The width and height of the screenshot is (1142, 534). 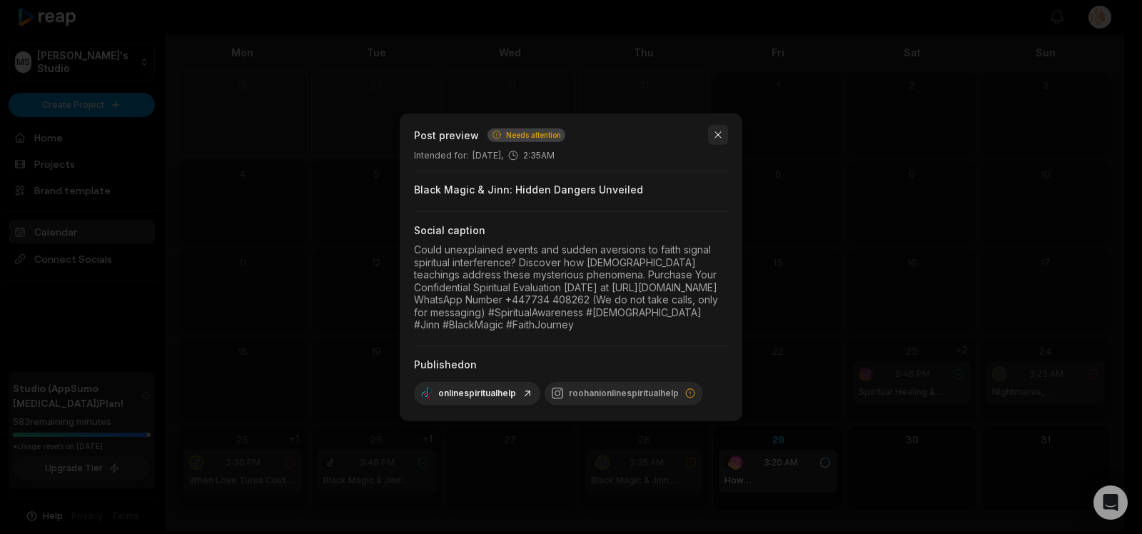 I want to click on a: onlinespiritualhelp, so click(x=477, y=393).